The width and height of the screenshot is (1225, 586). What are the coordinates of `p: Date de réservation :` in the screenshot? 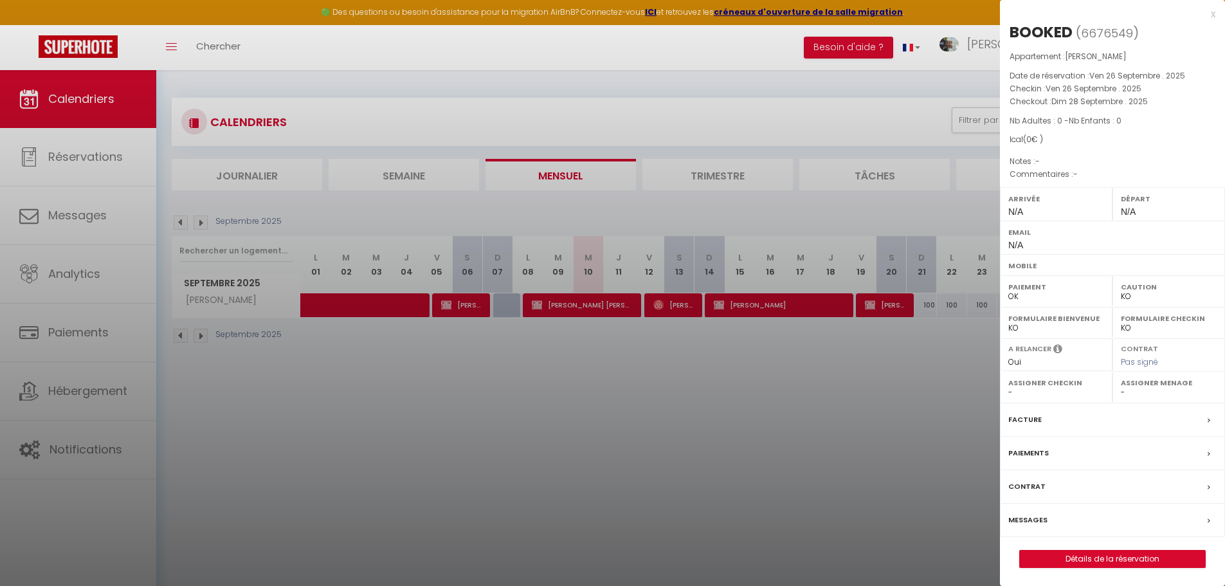 It's located at (1112, 76).